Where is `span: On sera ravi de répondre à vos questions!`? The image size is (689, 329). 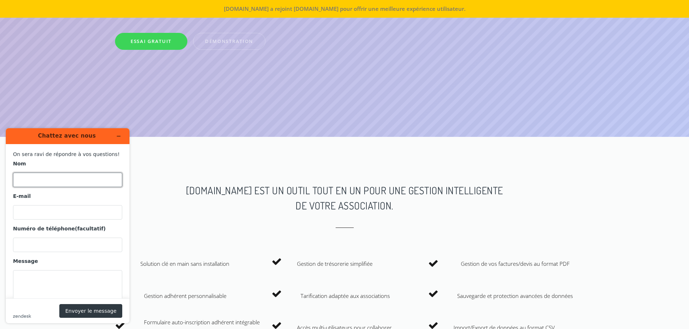 span: On sera ravi de répondre à vos questions! is located at coordinates (66, 32).